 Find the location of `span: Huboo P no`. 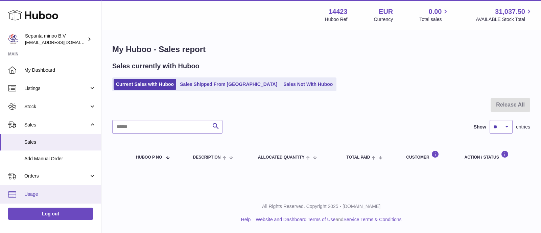

span: Huboo P no is located at coordinates (149, 157).